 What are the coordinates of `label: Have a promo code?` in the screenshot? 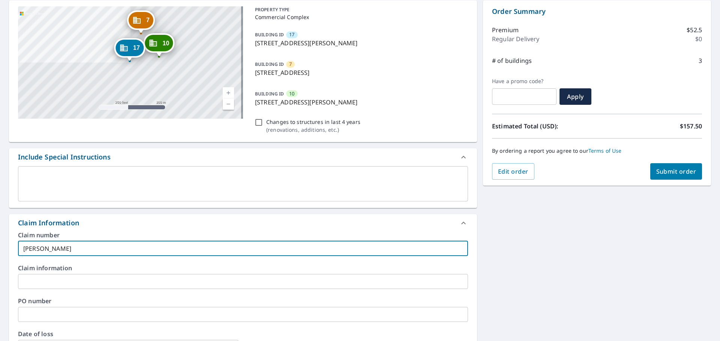 It's located at (524, 81).